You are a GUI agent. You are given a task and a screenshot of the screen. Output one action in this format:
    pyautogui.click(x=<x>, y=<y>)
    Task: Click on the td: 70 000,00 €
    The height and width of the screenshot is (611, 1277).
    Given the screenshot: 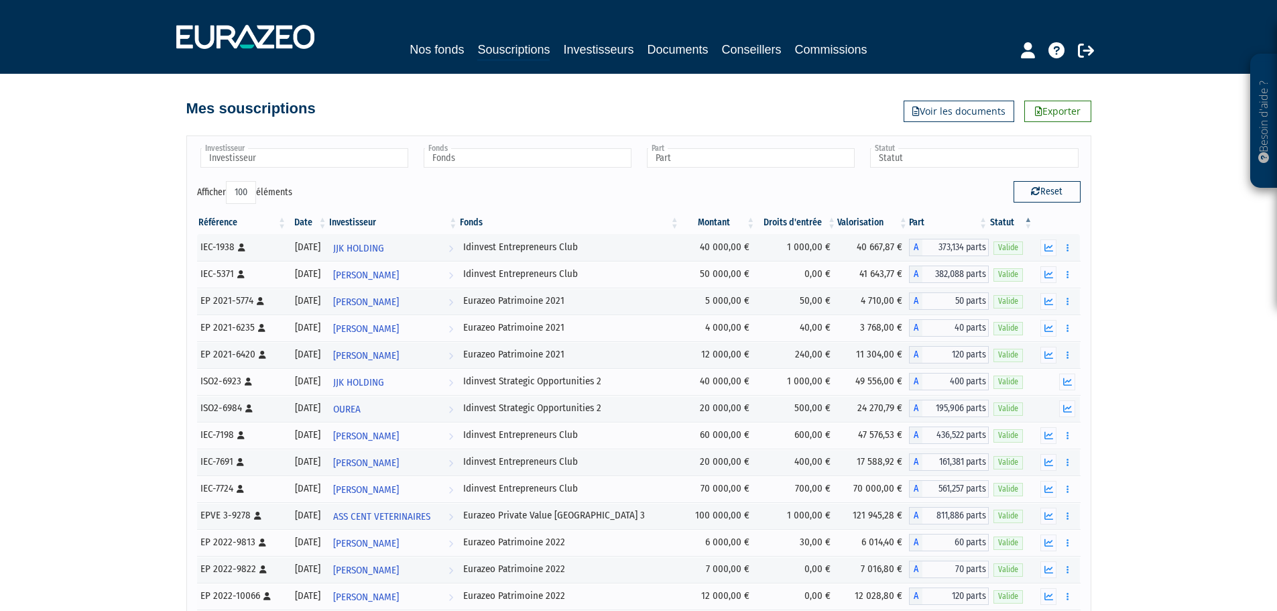 What is the action you would take?
    pyautogui.click(x=719, y=489)
    